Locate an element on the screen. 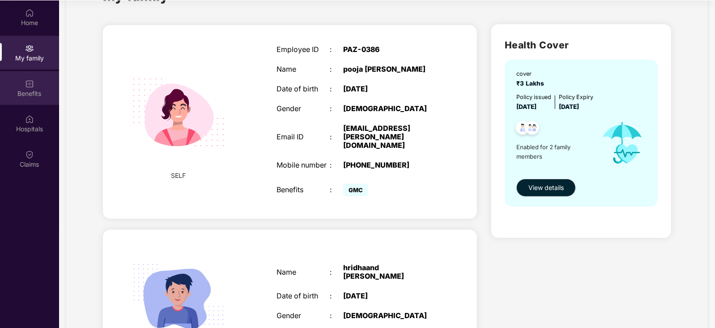  span: ₹3 Lakhs is located at coordinates (532, 83).